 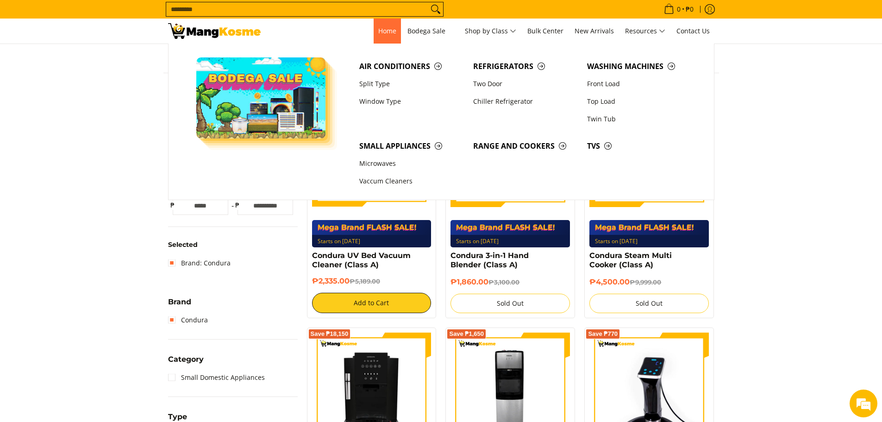 What do you see at coordinates (180, 302) in the screenshot?
I see `span: Brand` at bounding box center [180, 302].